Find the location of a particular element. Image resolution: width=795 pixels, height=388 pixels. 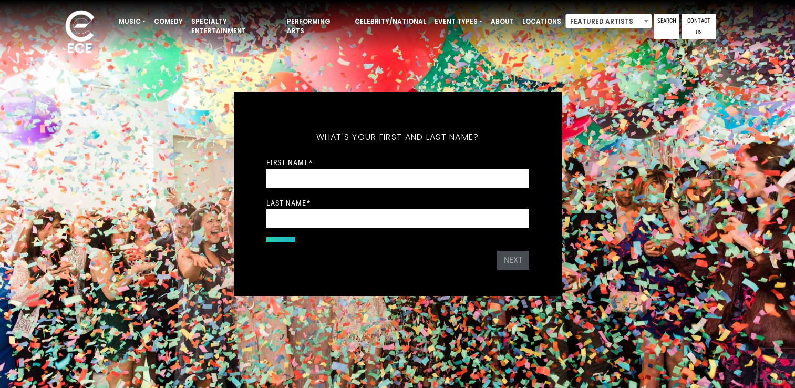

a: Search is located at coordinates (667, 26).